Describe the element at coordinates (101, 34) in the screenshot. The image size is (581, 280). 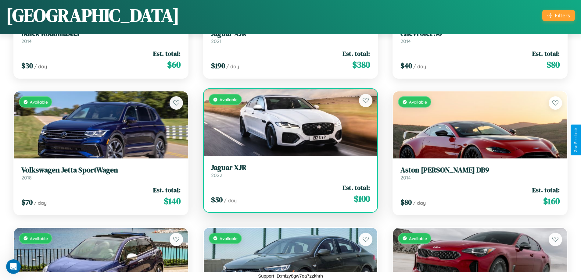
I see `h3: Buick Roadmaster` at that location.